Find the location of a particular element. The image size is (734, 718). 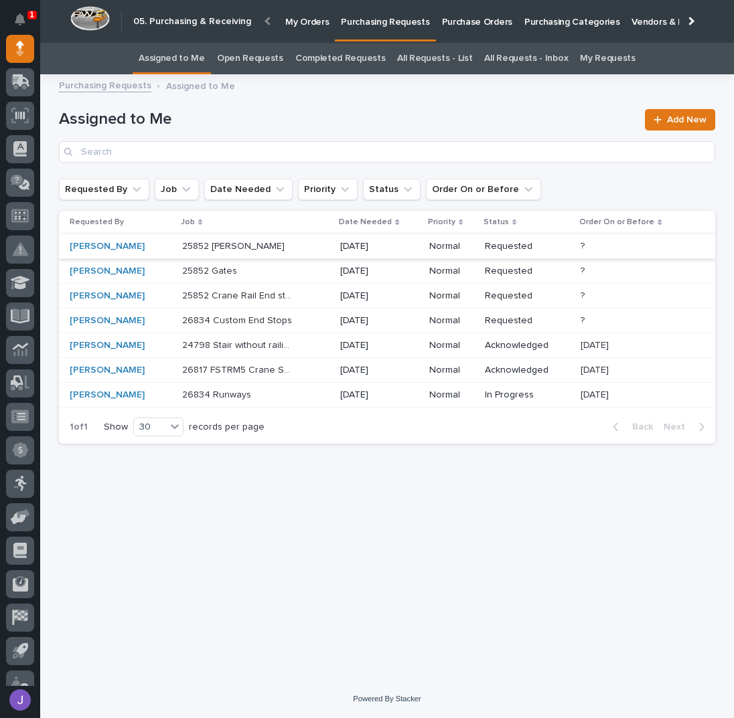

p: 25852 Crane Rail End stops and Electrotrack is located at coordinates (239, 295).